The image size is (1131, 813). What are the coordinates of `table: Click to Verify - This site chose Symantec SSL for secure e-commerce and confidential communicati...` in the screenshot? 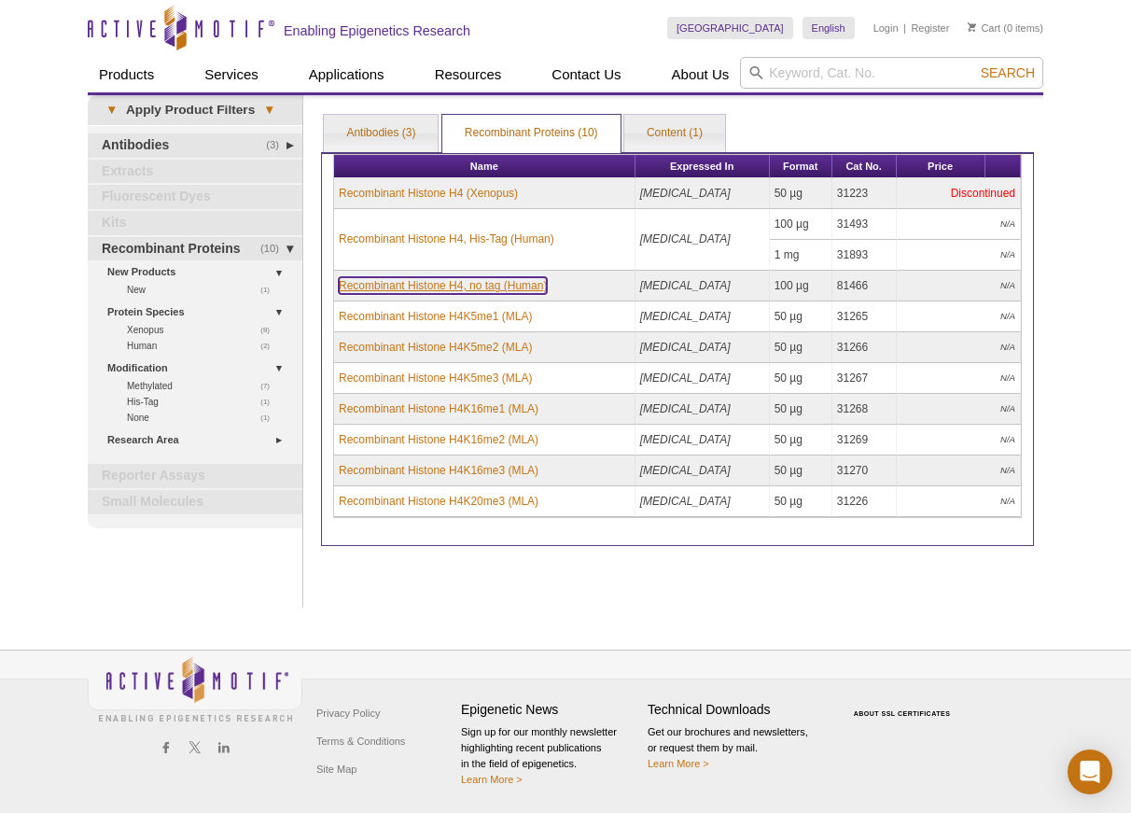 It's located at (905, 704).